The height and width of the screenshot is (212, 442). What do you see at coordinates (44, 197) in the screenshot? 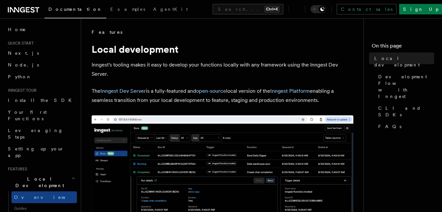
I see `a: Overview` at bounding box center [44, 197].